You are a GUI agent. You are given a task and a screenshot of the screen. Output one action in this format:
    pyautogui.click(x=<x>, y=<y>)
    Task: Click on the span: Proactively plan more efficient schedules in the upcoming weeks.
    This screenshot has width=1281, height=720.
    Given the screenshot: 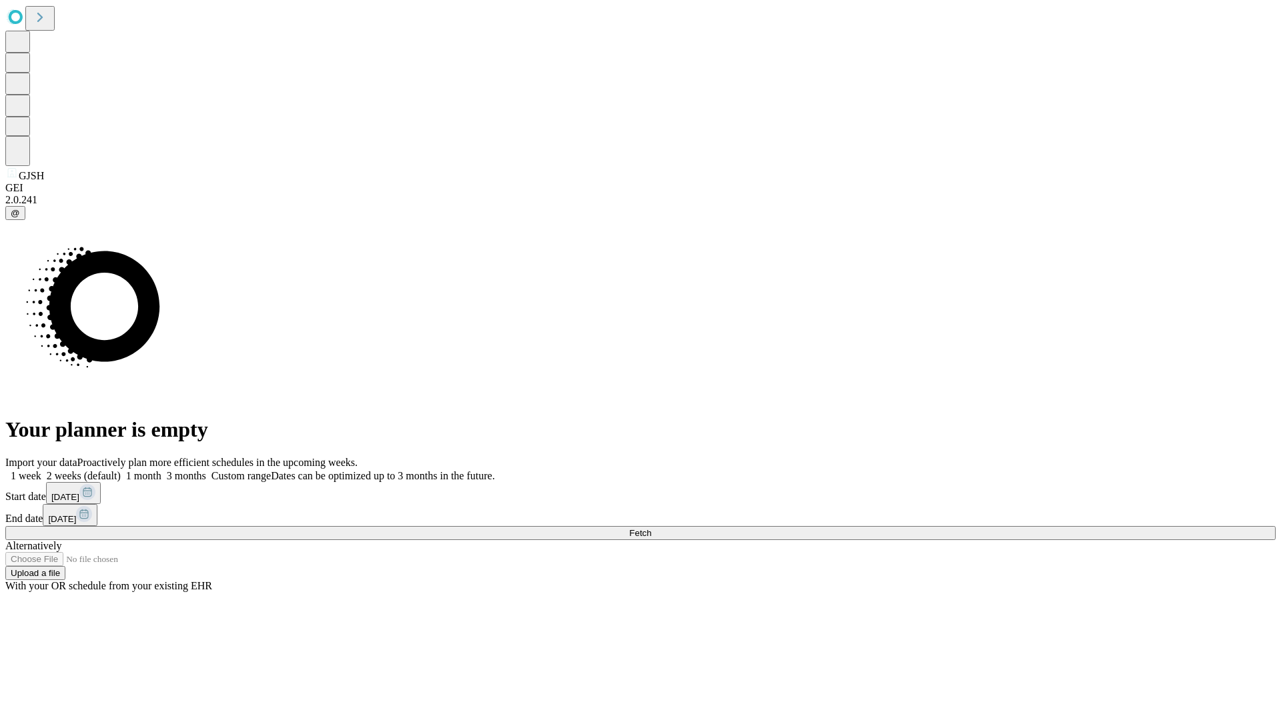 What is the action you would take?
    pyautogui.click(x=217, y=462)
    